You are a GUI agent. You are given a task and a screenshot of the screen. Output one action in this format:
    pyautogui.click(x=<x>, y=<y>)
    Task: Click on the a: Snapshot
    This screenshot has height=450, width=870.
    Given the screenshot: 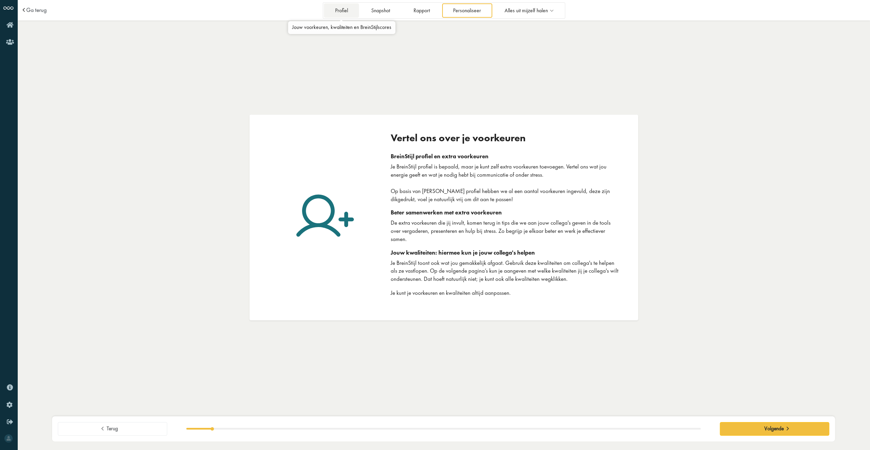 What is the action you would take?
    pyautogui.click(x=381, y=10)
    